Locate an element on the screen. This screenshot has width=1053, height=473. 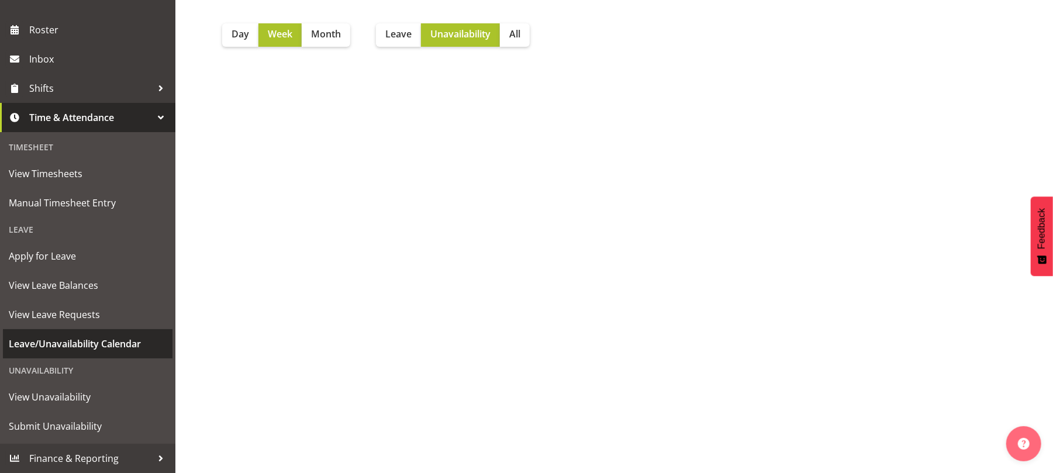
a: Apply for Leave is located at coordinates (88, 256).